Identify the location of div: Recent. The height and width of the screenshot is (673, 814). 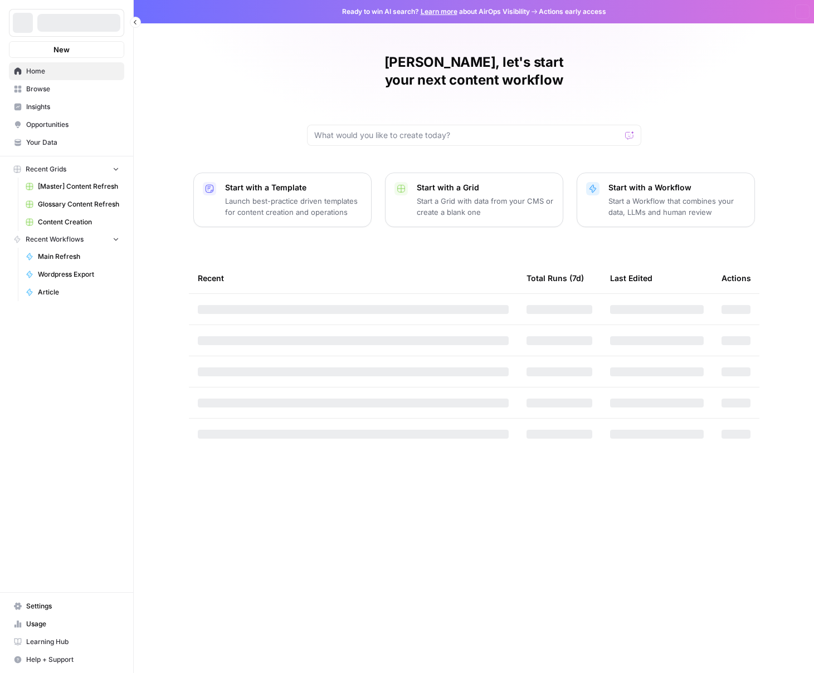
(353, 278).